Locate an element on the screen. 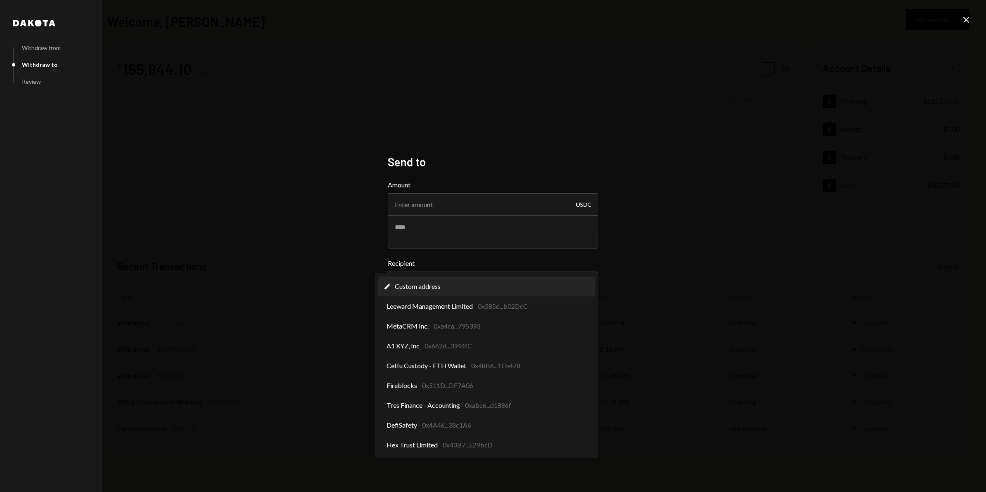 The height and width of the screenshot is (492, 986). div: 0x4A46...38c1A6 is located at coordinates (446, 425).